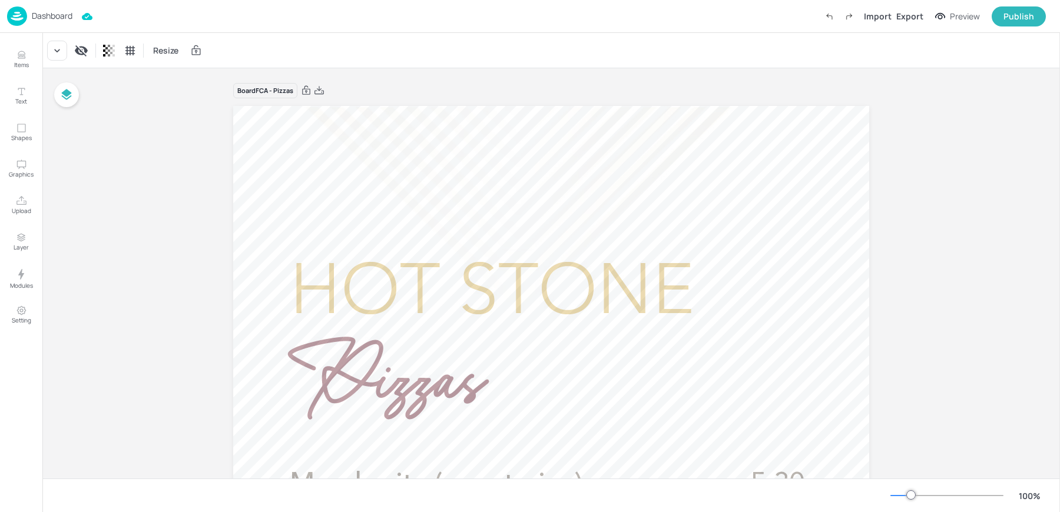  I want to click on label: Redo (Ctrl + Y), so click(849, 16).